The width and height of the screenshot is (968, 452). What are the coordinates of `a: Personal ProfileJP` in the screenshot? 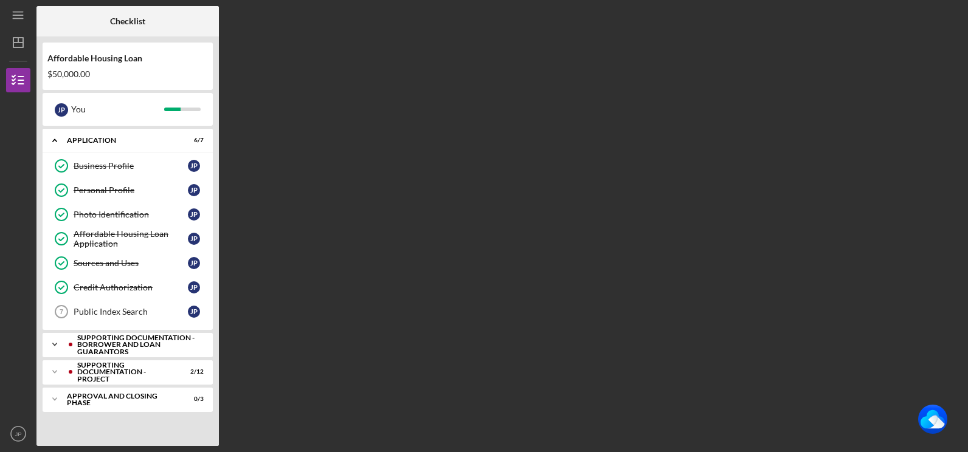 It's located at (128, 190).